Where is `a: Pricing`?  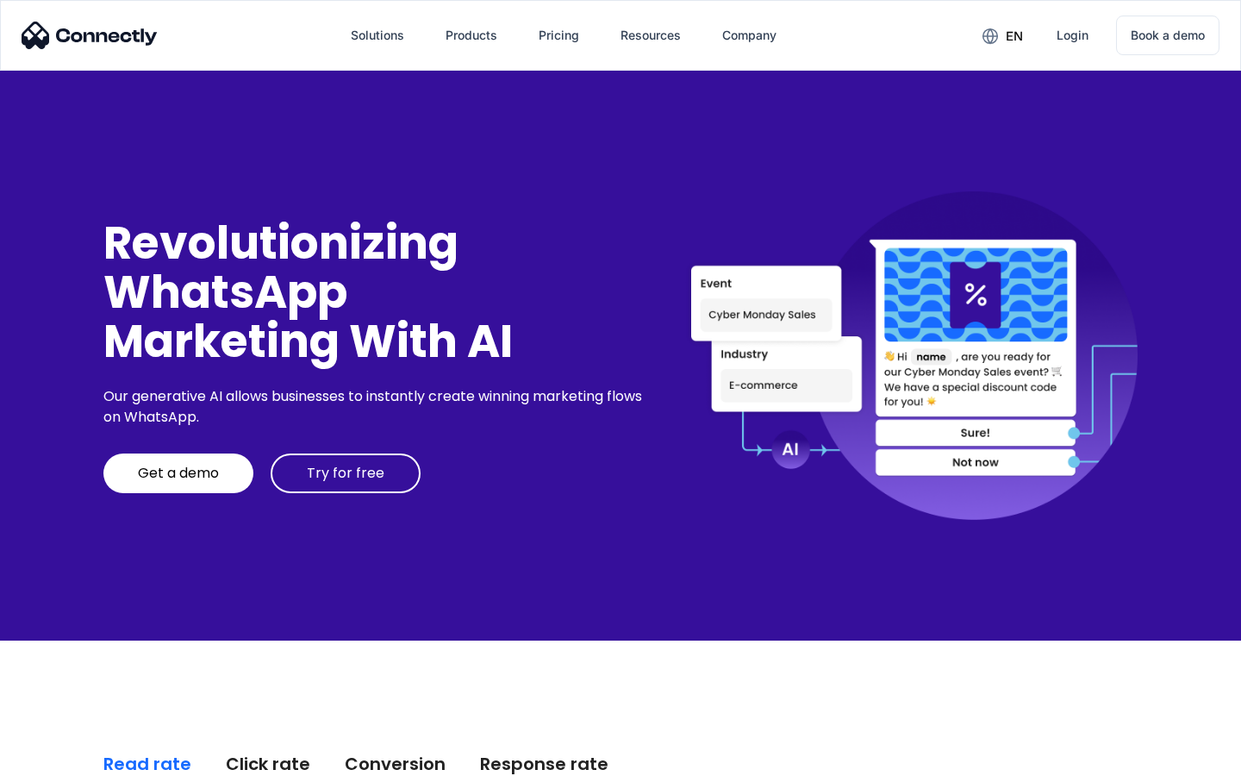 a: Pricing is located at coordinates (559, 35).